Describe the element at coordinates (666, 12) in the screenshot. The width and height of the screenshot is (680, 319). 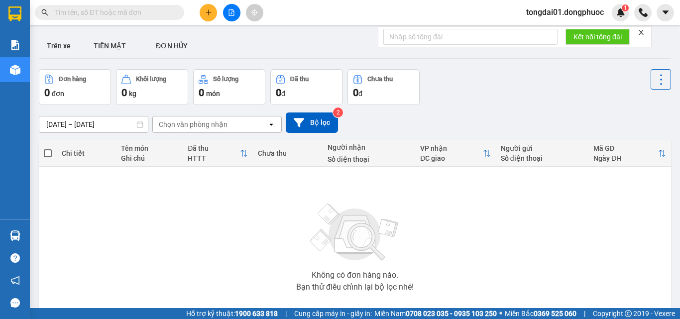
I see `span: caret-down` at that location.